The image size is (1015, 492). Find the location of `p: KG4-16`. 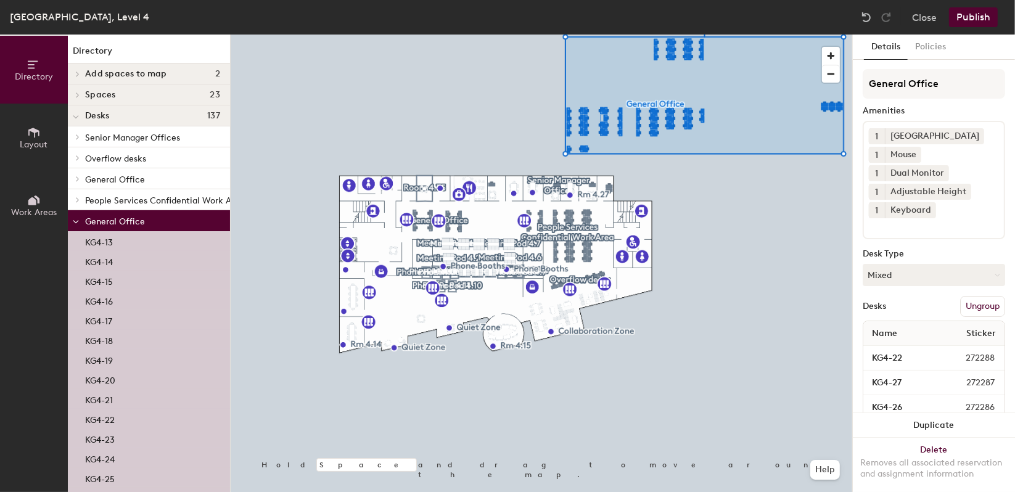

p: KG4-16 is located at coordinates (99, 300).